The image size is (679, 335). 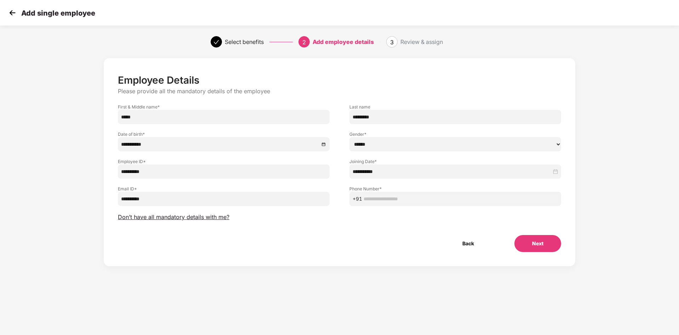 What do you see at coordinates (468, 243) in the screenshot?
I see `button: Back` at bounding box center [468, 243].